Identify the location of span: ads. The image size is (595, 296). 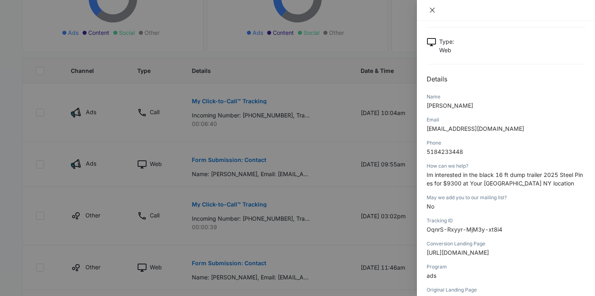
(431, 275).